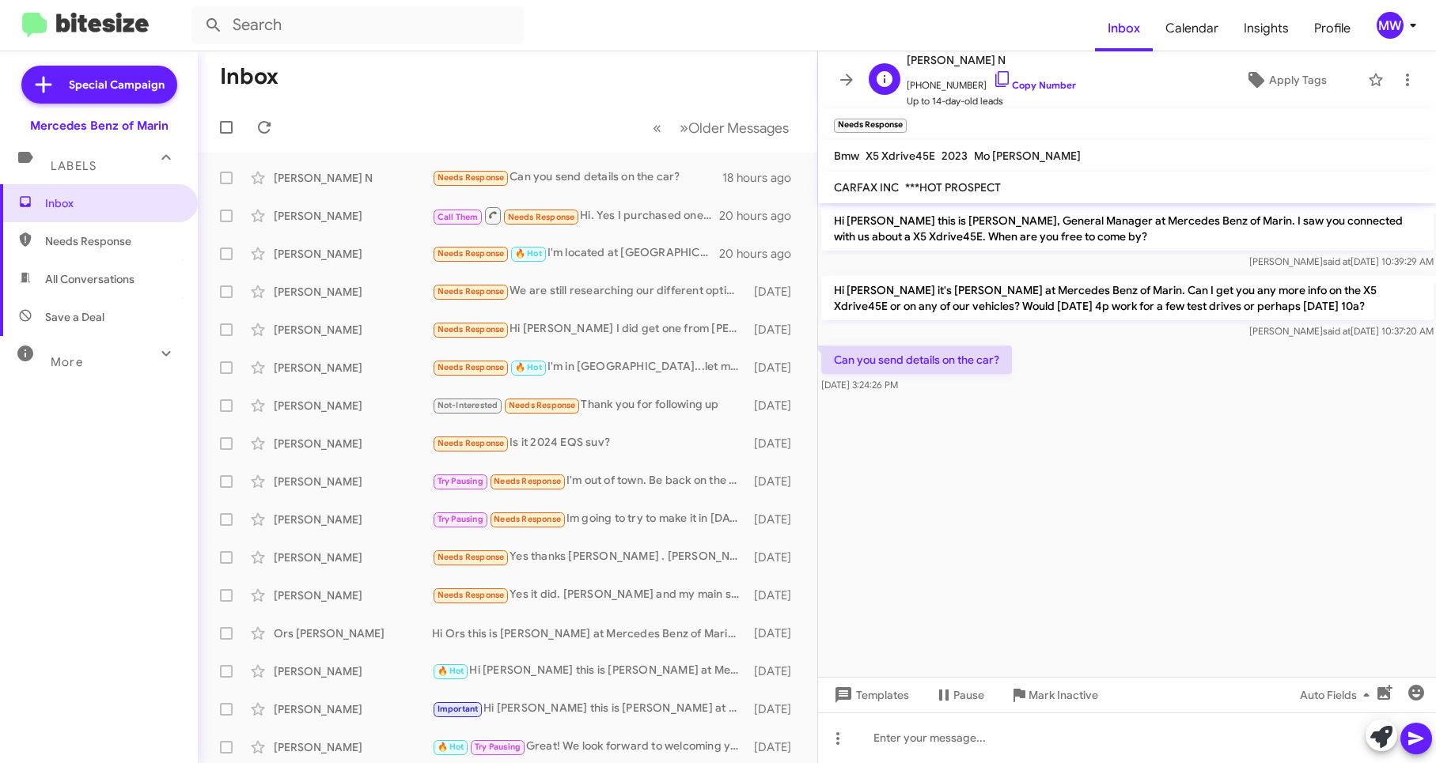 The height and width of the screenshot is (763, 1436). I want to click on button: Templates, so click(869, 695).